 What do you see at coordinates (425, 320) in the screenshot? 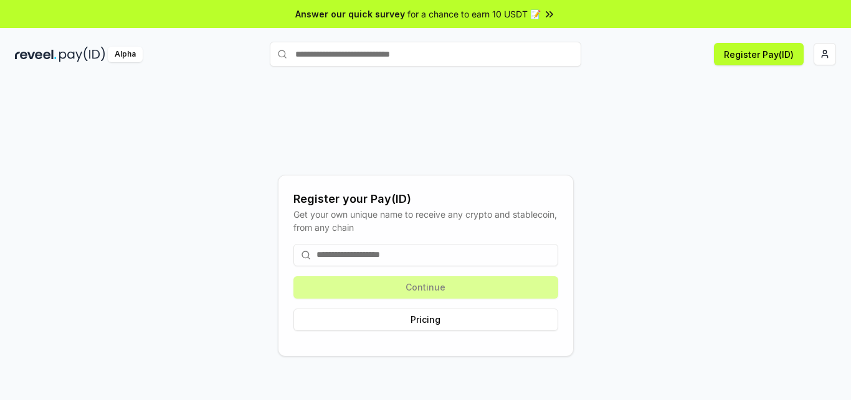
I see `button: Pricing` at bounding box center [425, 320].